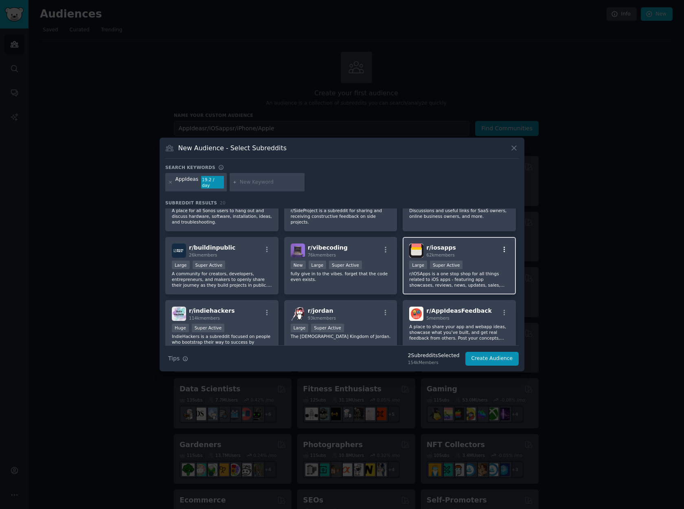 This screenshot has height=509, width=684. Describe the element at coordinates (341, 216) in the screenshot. I see `p: r/SideProject is a subreddit for sharing and receiving constructive feedback on side projects.` at that location.